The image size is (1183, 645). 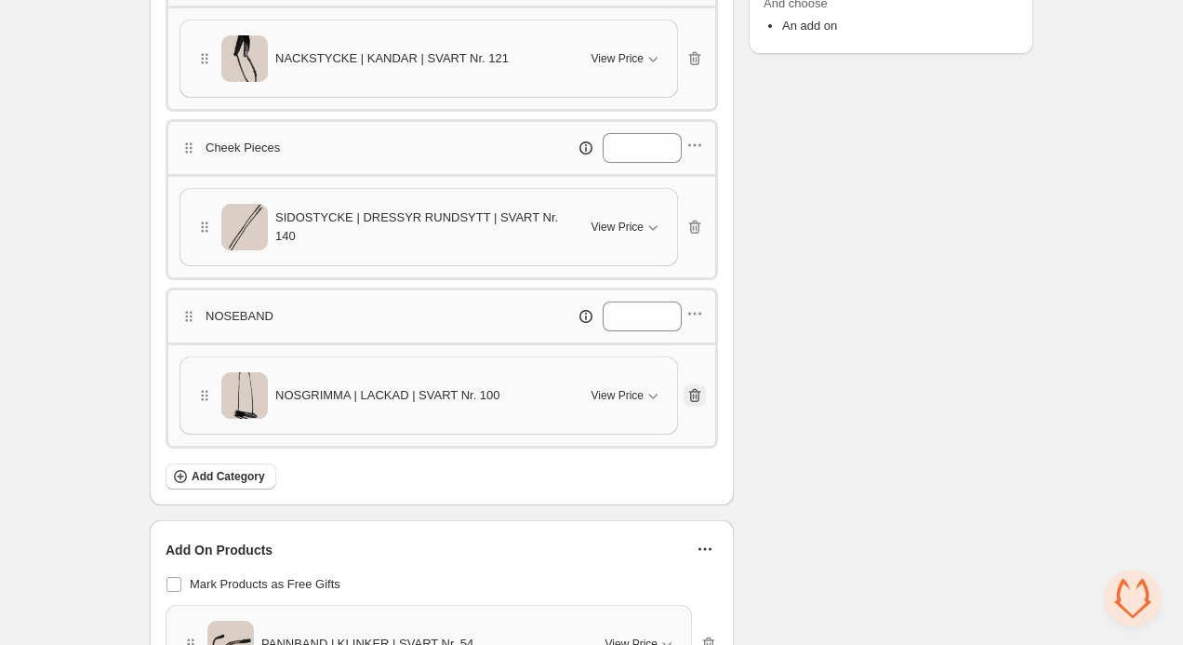 I want to click on img: NOSGRIMMA | LACKAD | SVART Nr. 100, so click(x=245, y=395).